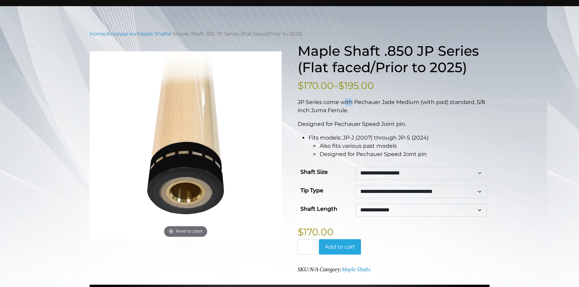  Describe the element at coordinates (308, 269) in the screenshot. I see `span: SKU:` at that location.